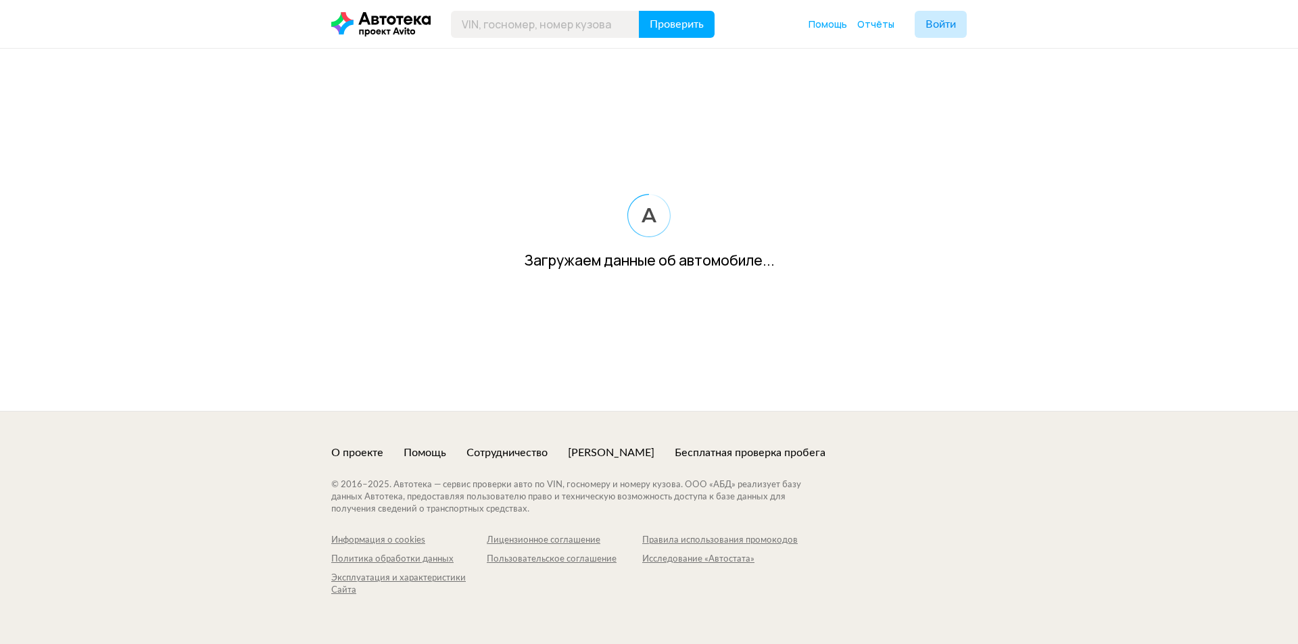 This screenshot has height=644, width=1298. What do you see at coordinates (409, 585) in the screenshot?
I see `a: Эксплуатация и характеристики Сайта` at bounding box center [409, 585].